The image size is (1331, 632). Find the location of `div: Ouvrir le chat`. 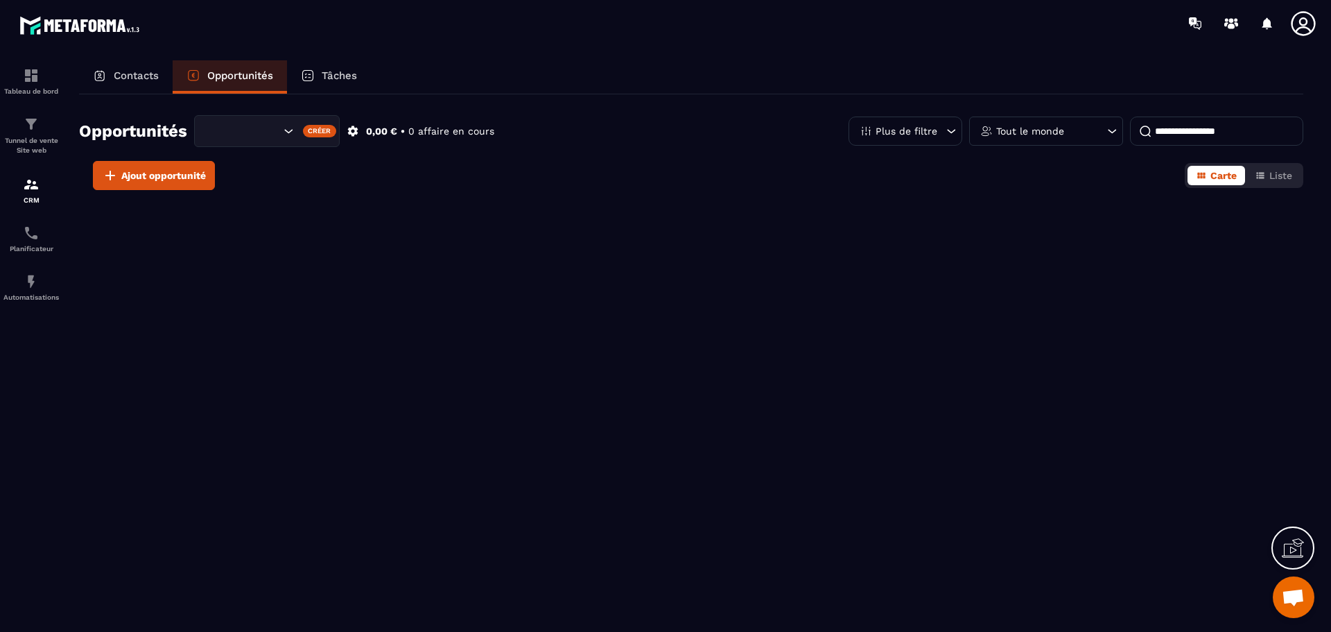

div: Ouvrir le chat is located at coordinates (1294, 597).